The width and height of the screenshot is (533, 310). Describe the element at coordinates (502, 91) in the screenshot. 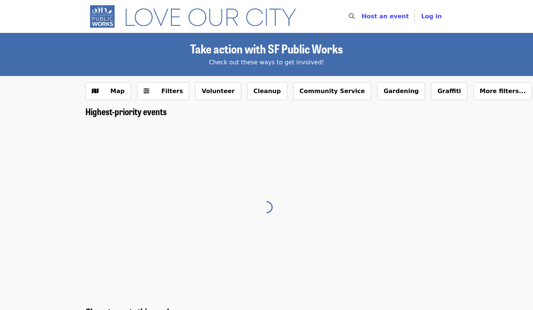

I see `button: More filters...` at that location.